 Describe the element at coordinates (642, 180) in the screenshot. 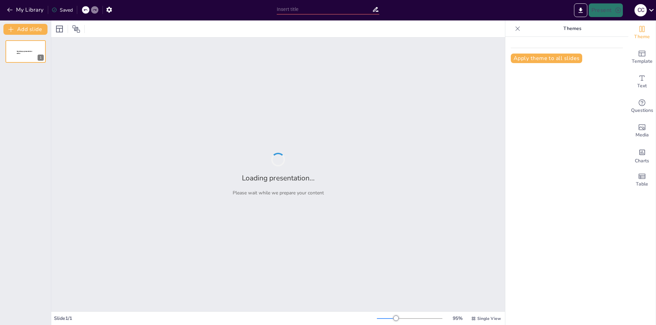

I see `div: Add a table` at that location.